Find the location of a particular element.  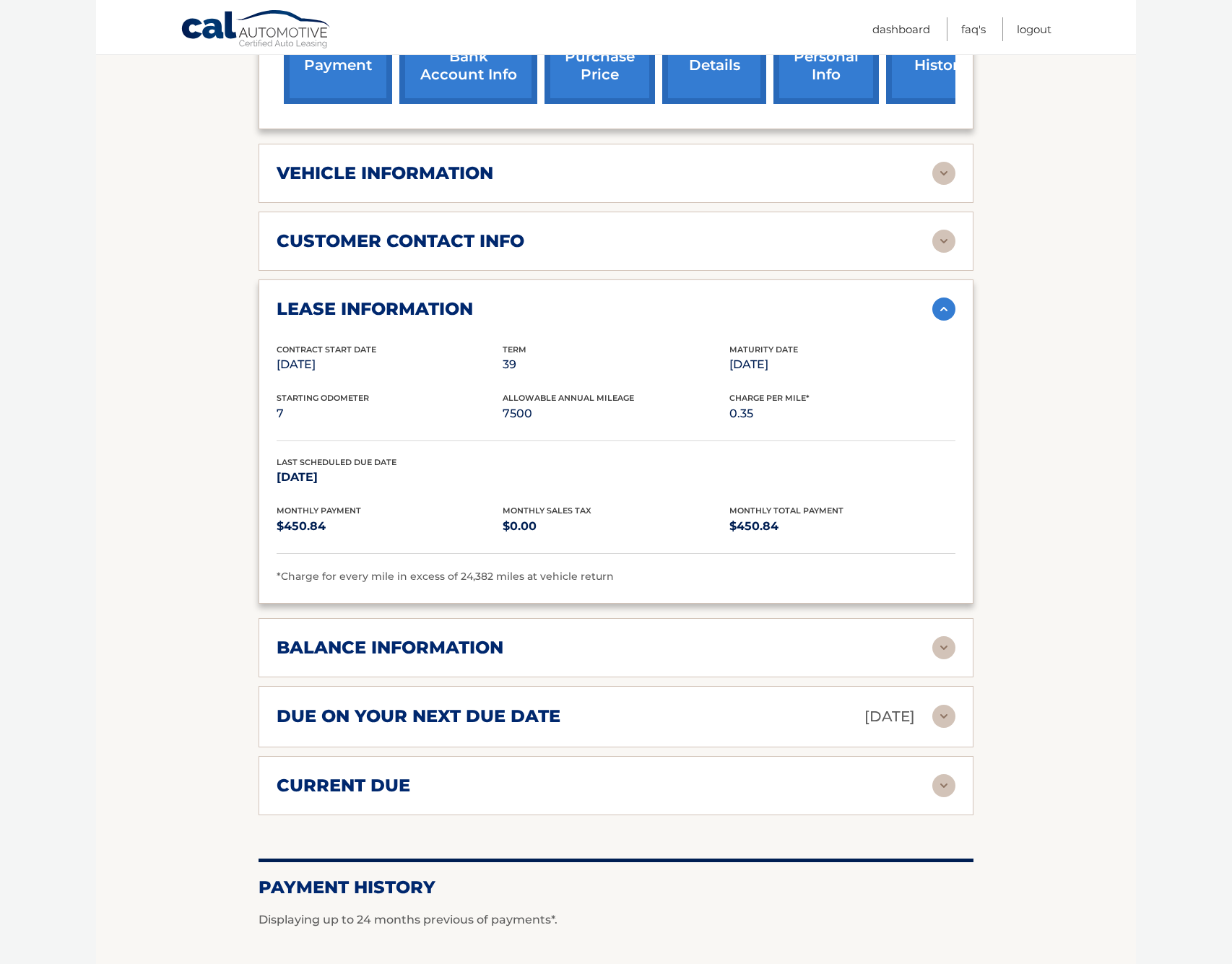

span: Monthly Payment is located at coordinates (319, 510).